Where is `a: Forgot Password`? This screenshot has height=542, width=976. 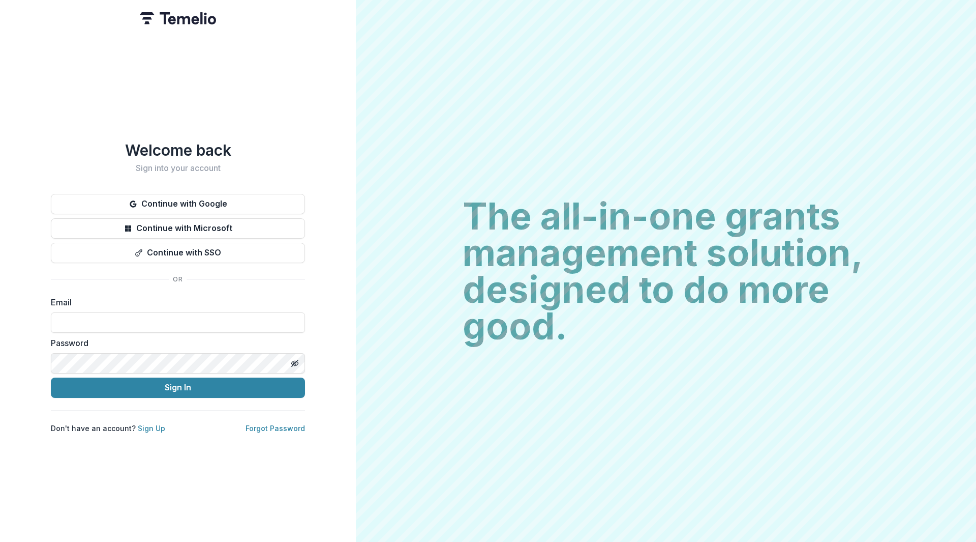
a: Forgot Password is located at coordinates (275, 428).